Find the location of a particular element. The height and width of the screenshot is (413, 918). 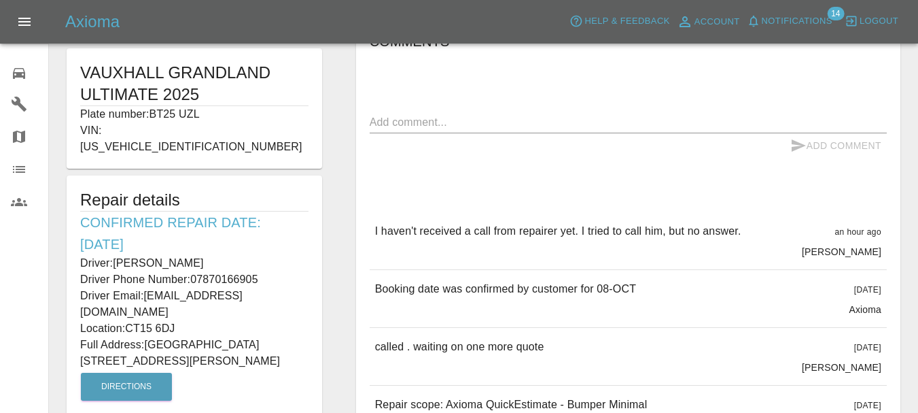

a: Account is located at coordinates (708, 22).